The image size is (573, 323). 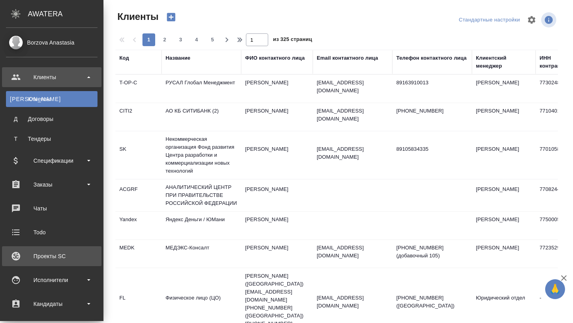 I want to click on div: Спецификации, so click(x=52, y=161).